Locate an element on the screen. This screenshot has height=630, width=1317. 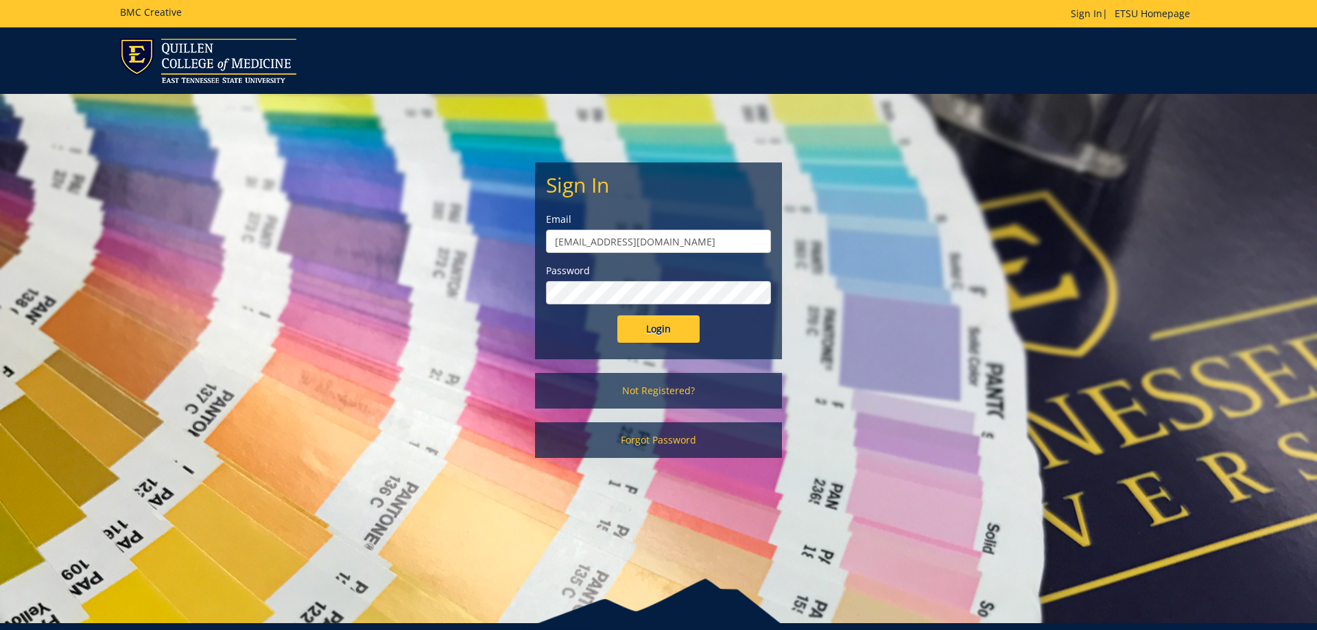
label: Password is located at coordinates (658, 271).